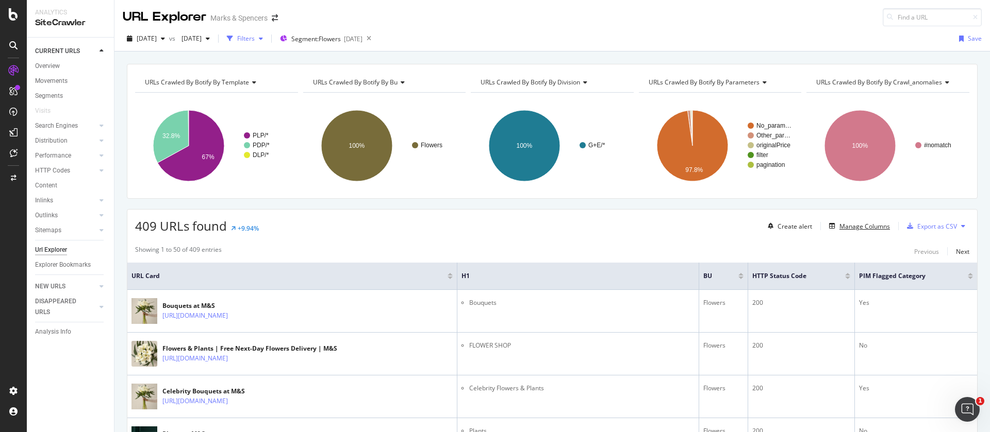  I want to click on text: PDP/*, so click(261, 145).